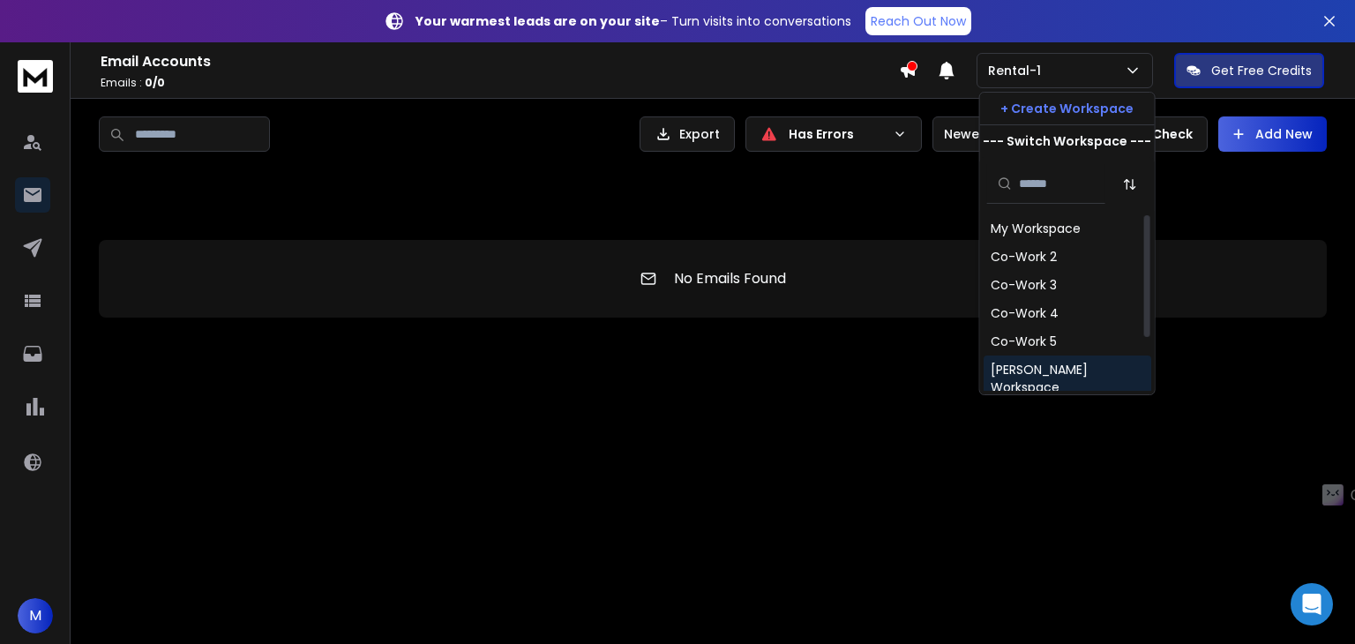 This screenshot has width=1355, height=644. Describe the element at coordinates (1261, 71) in the screenshot. I see `p: Get Free Credits` at that location.